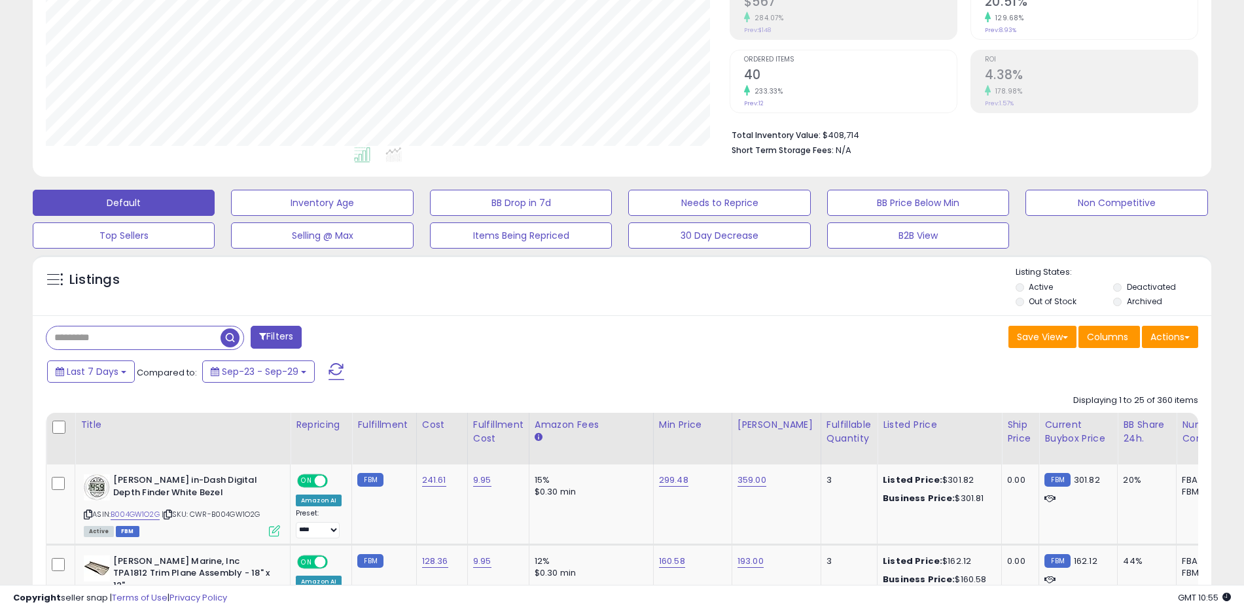 The height and width of the screenshot is (611, 1244). I want to click on button: Top Sellers, so click(124, 236).